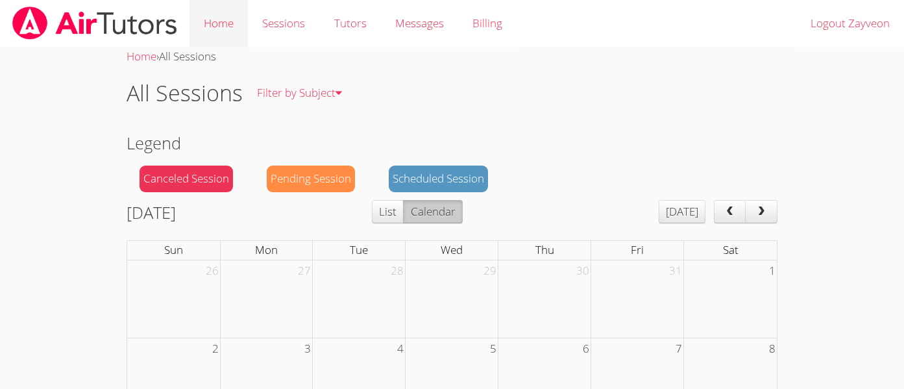  I want to click on a: Home, so click(142, 56).